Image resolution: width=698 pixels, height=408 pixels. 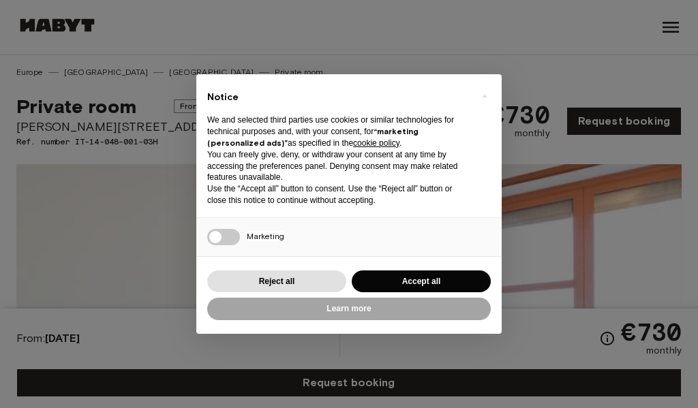 What do you see at coordinates (338, 97) in the screenshot?
I see `h2: Notice` at bounding box center [338, 97].